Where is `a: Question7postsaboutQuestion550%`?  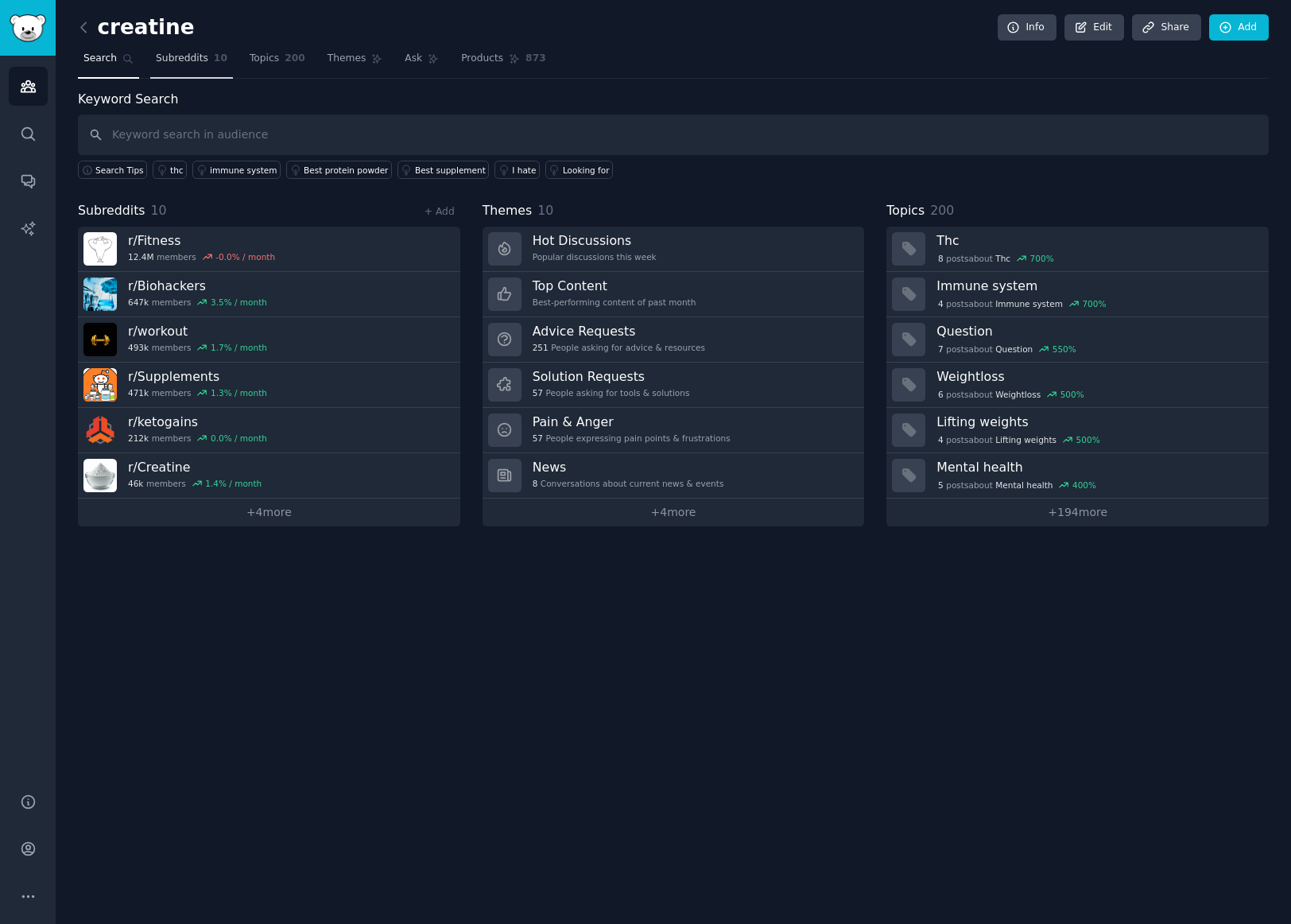
a: Question7postsaboutQuestion550% is located at coordinates (1077, 340).